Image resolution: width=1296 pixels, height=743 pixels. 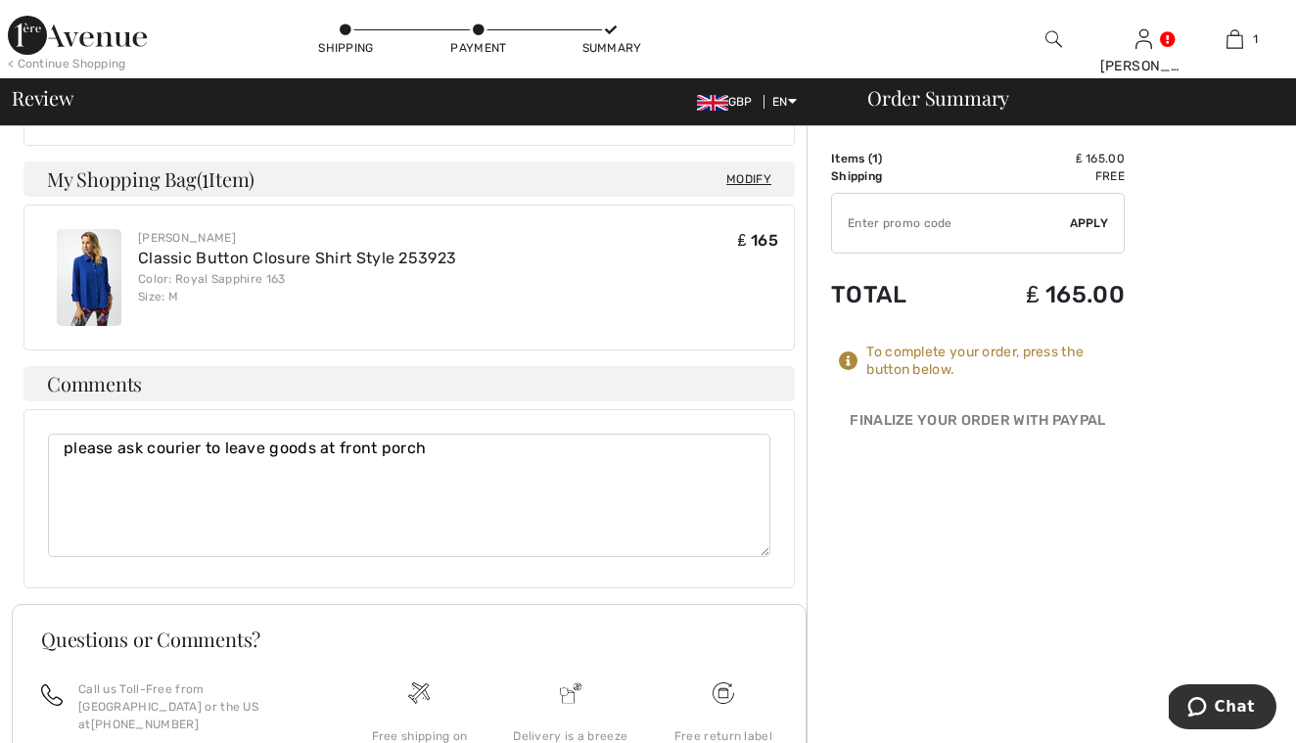 What do you see at coordinates (479, 48) in the screenshot?
I see `div: Payment` at bounding box center [479, 48].